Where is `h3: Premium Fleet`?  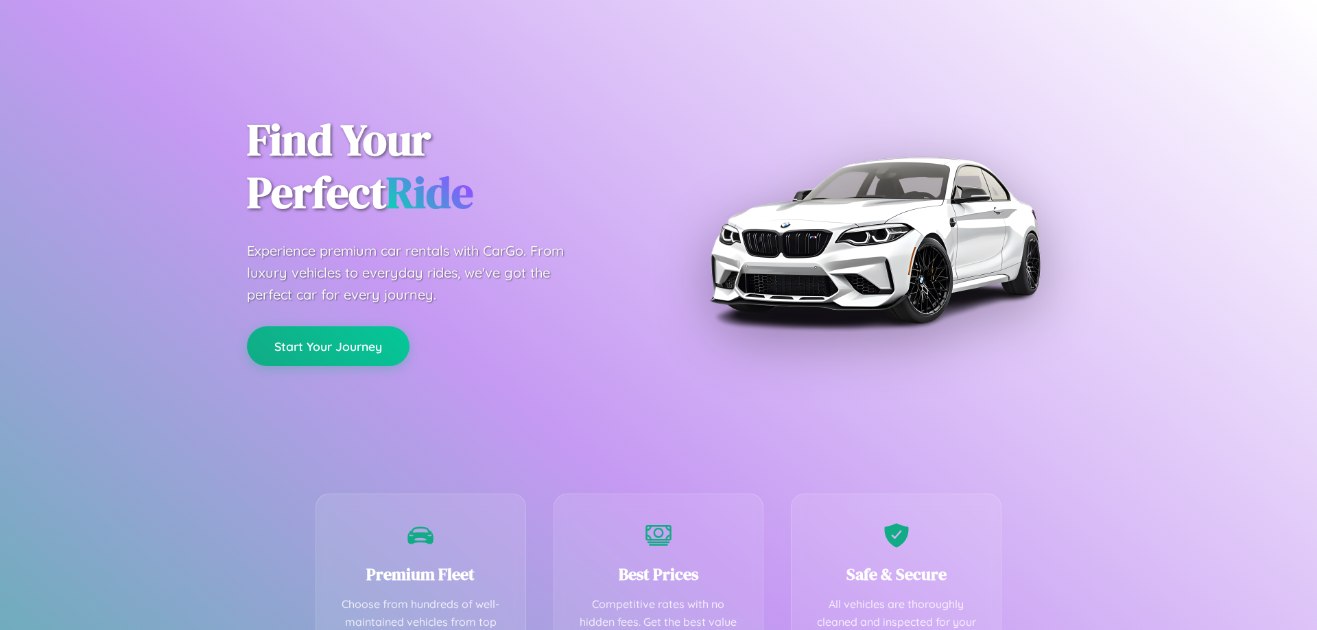
h3: Premium Fleet is located at coordinates (421, 574).